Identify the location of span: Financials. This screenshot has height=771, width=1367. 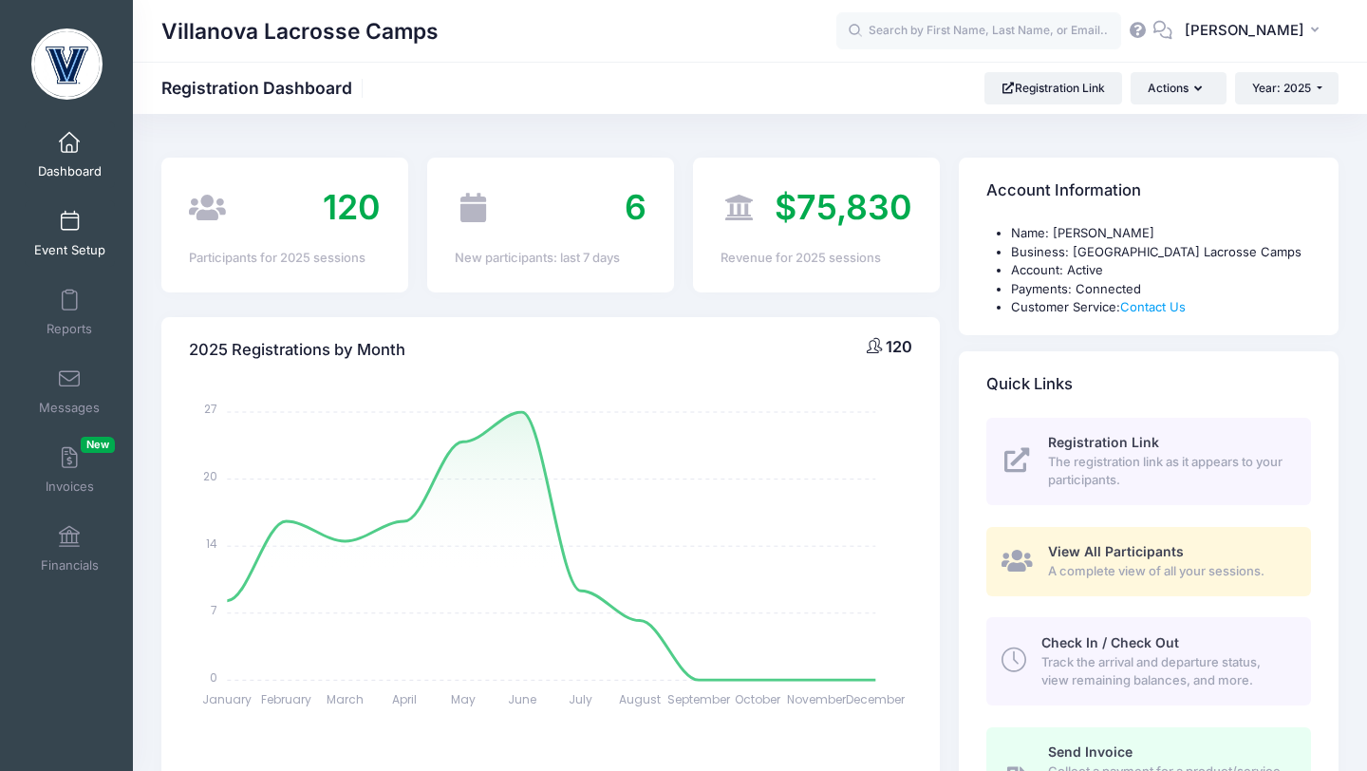
(69, 565).